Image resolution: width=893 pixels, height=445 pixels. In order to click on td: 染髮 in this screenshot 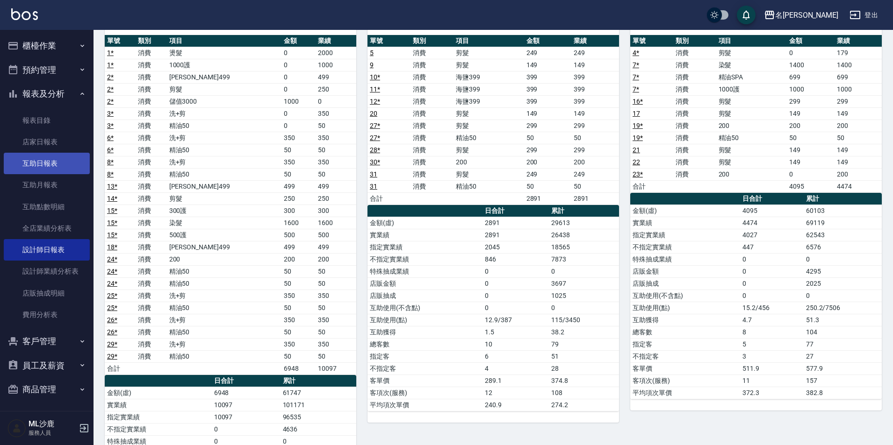, I will do `click(224, 223)`.